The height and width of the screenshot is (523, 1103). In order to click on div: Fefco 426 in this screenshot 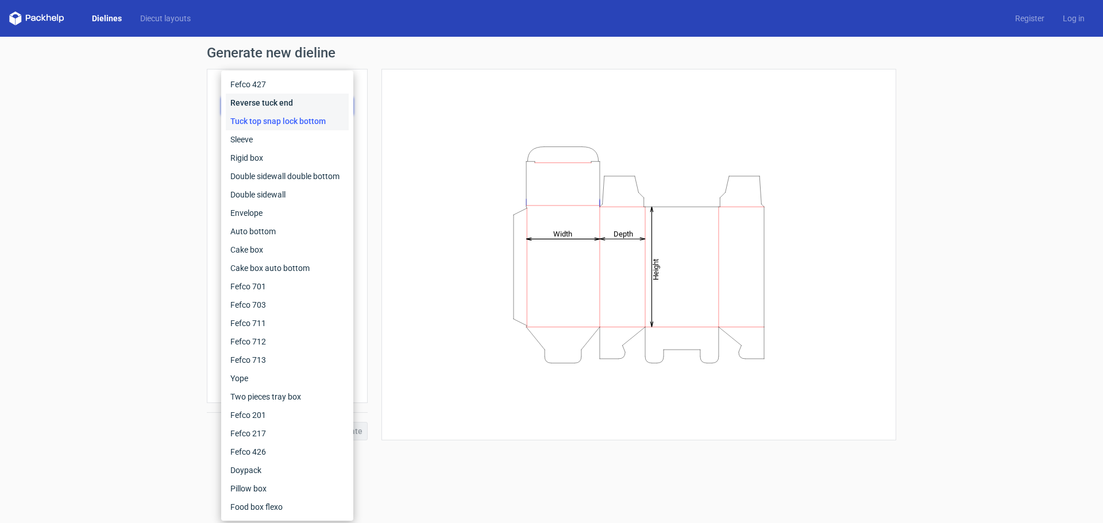, I will do `click(287, 452)`.